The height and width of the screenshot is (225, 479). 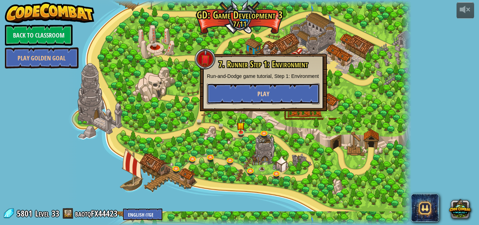 What do you see at coordinates (26, 213) in the screenshot?
I see `span: 5801` at bounding box center [26, 213].